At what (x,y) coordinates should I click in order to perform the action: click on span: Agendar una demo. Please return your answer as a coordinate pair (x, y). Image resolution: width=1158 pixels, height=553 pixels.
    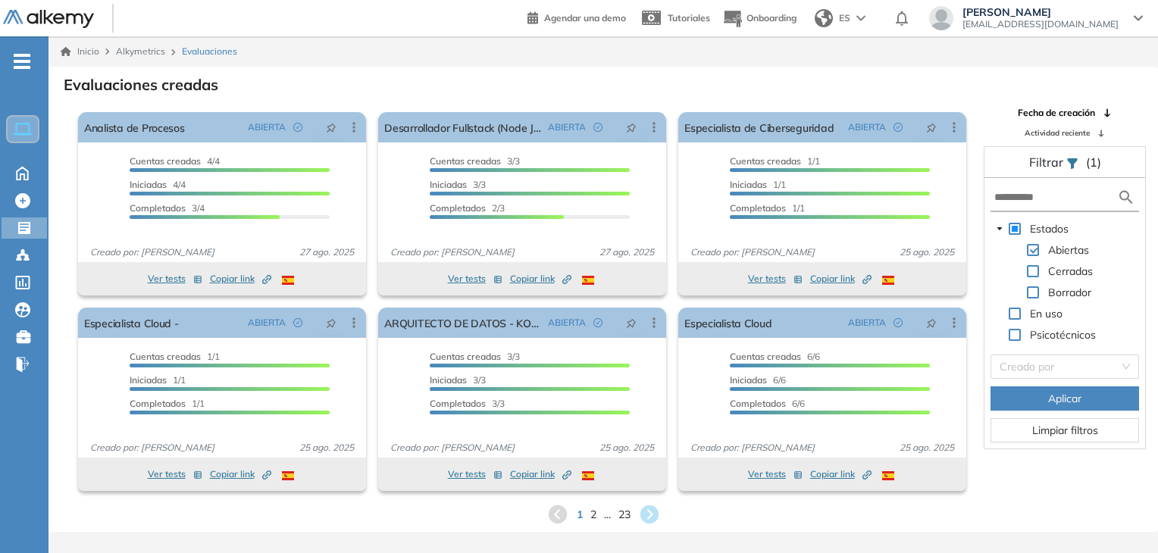
    Looking at the image, I should click on (585, 17).